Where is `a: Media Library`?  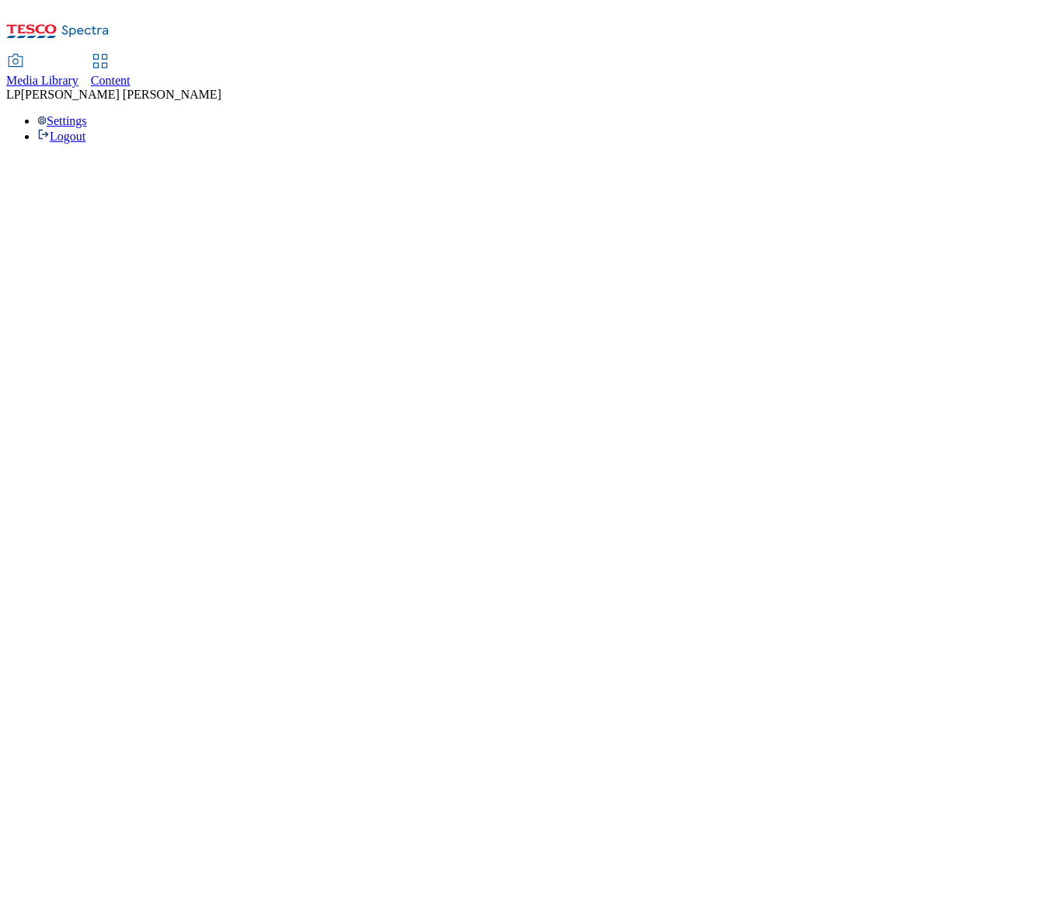
a: Media Library is located at coordinates (42, 71).